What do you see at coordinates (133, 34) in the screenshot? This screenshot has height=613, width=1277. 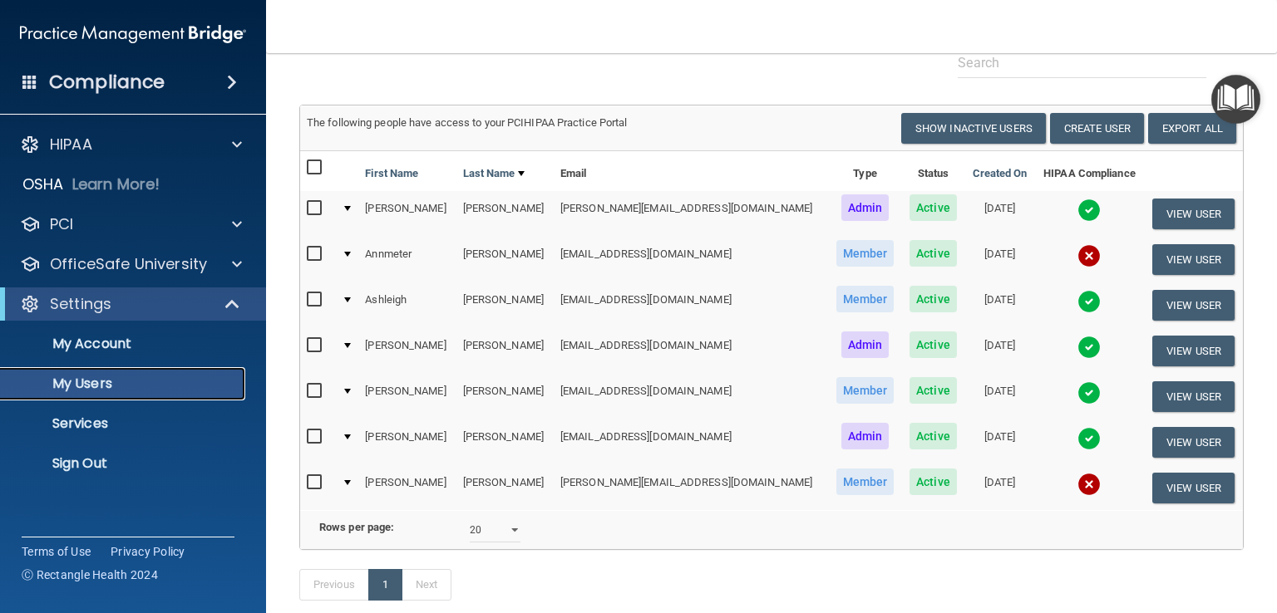 I see `img: PMB logo` at bounding box center [133, 34].